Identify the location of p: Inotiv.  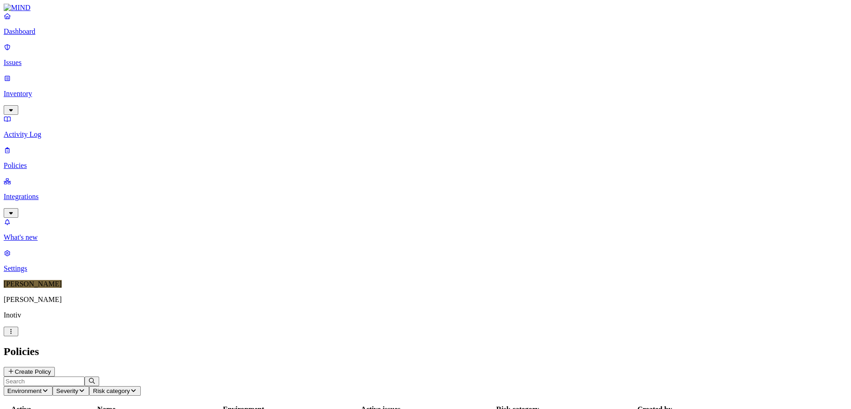
(426, 315).